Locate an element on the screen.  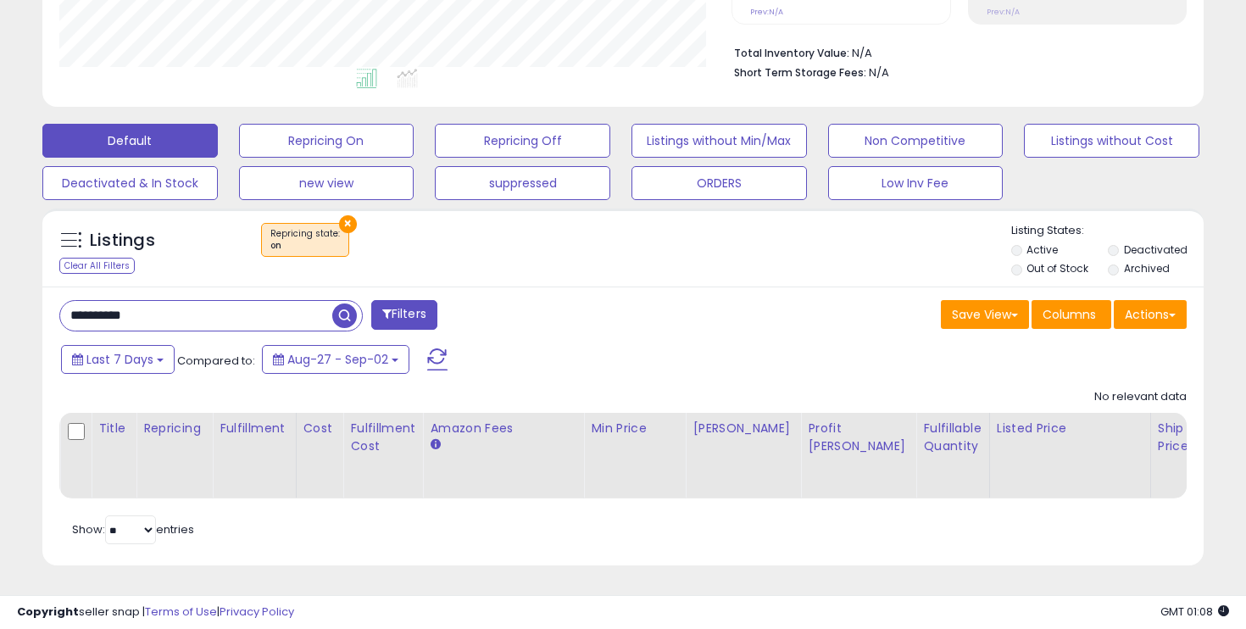
button: new view is located at coordinates (326, 183).